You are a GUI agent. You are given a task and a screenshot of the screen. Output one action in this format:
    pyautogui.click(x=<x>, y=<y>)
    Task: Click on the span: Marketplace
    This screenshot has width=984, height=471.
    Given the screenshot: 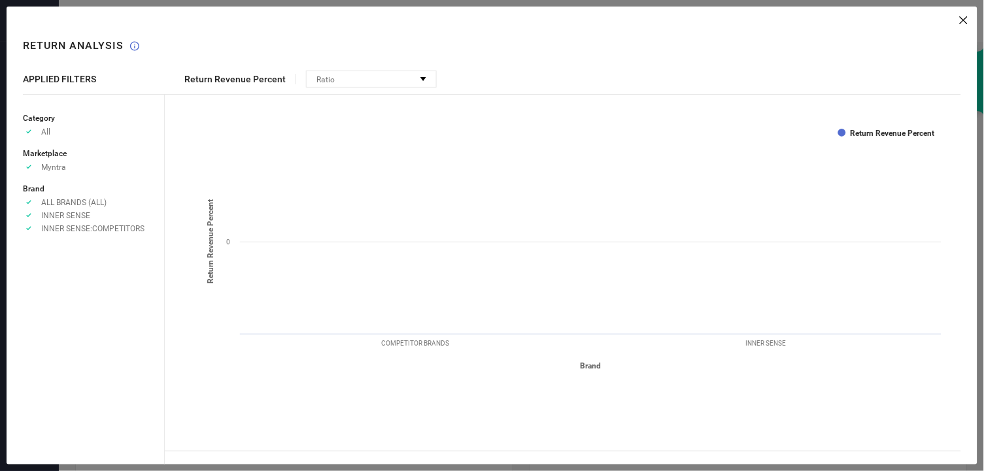 What is the action you would take?
    pyautogui.click(x=44, y=154)
    